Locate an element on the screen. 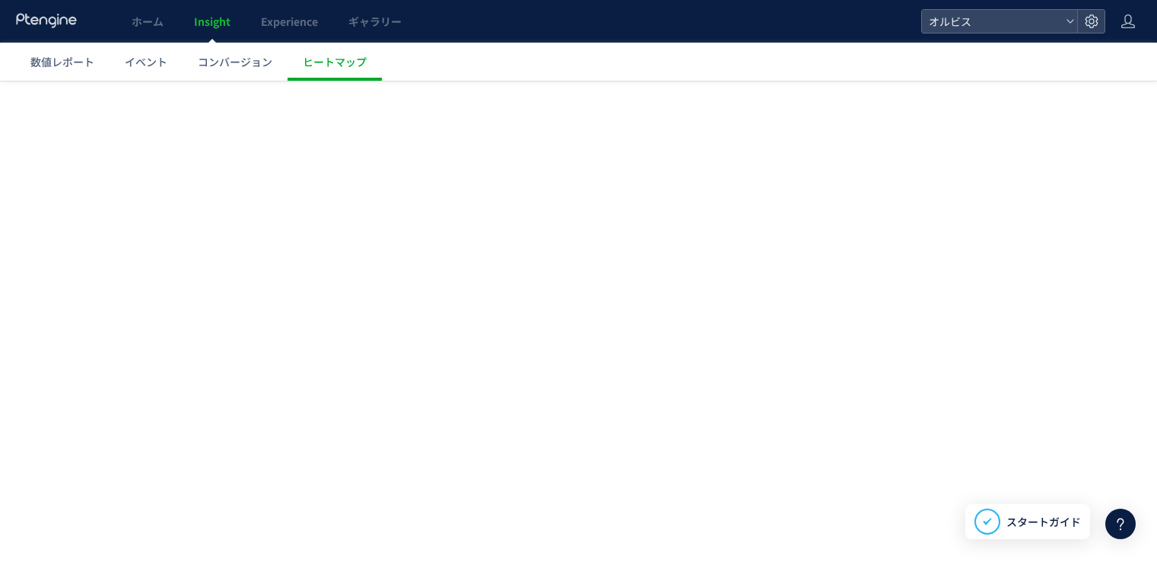 This screenshot has height=562, width=1157. span: Insight is located at coordinates (212, 21).